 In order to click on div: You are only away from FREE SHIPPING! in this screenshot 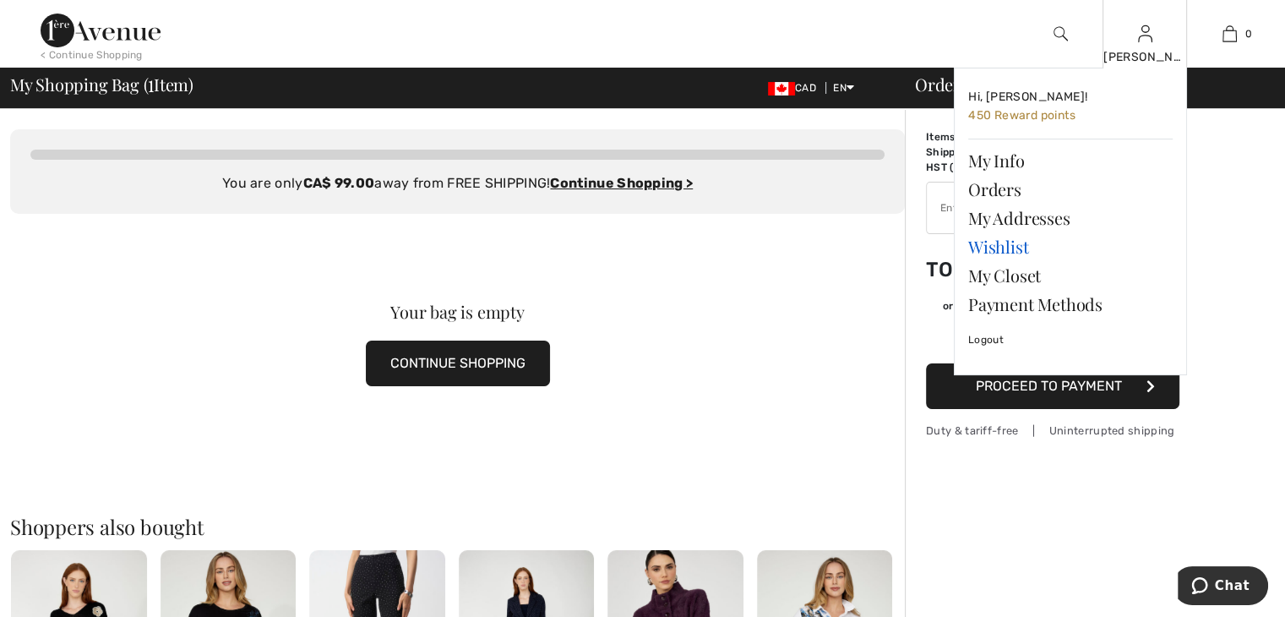, I will do `click(457, 183)`.